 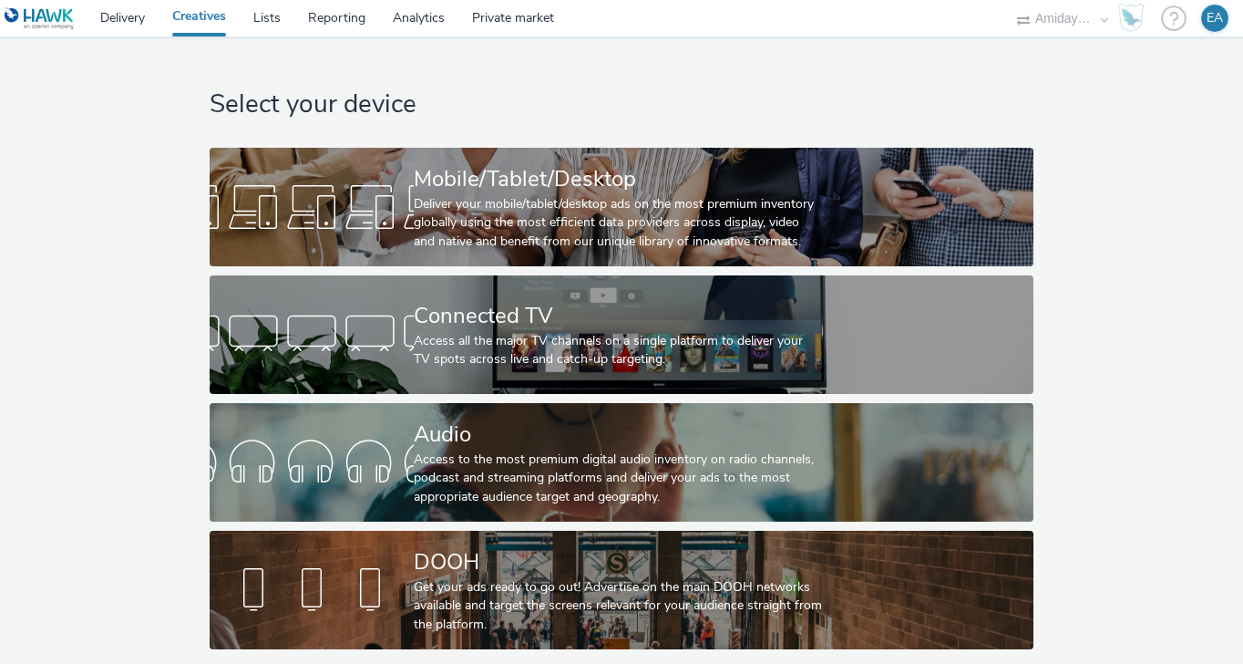 I want to click on h1: Select your device, so click(x=622, y=105).